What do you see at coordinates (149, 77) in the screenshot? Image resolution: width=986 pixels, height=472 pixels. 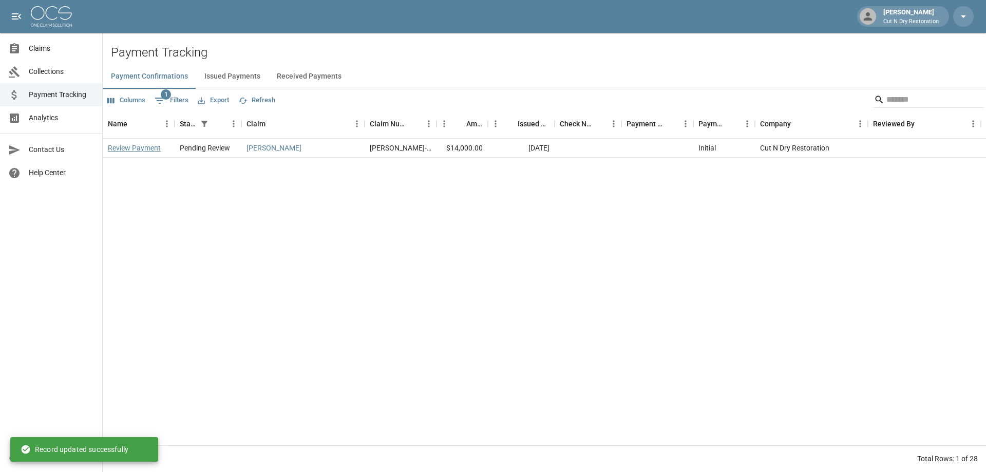 I see `button: Payment Confirmations` at bounding box center [149, 77].